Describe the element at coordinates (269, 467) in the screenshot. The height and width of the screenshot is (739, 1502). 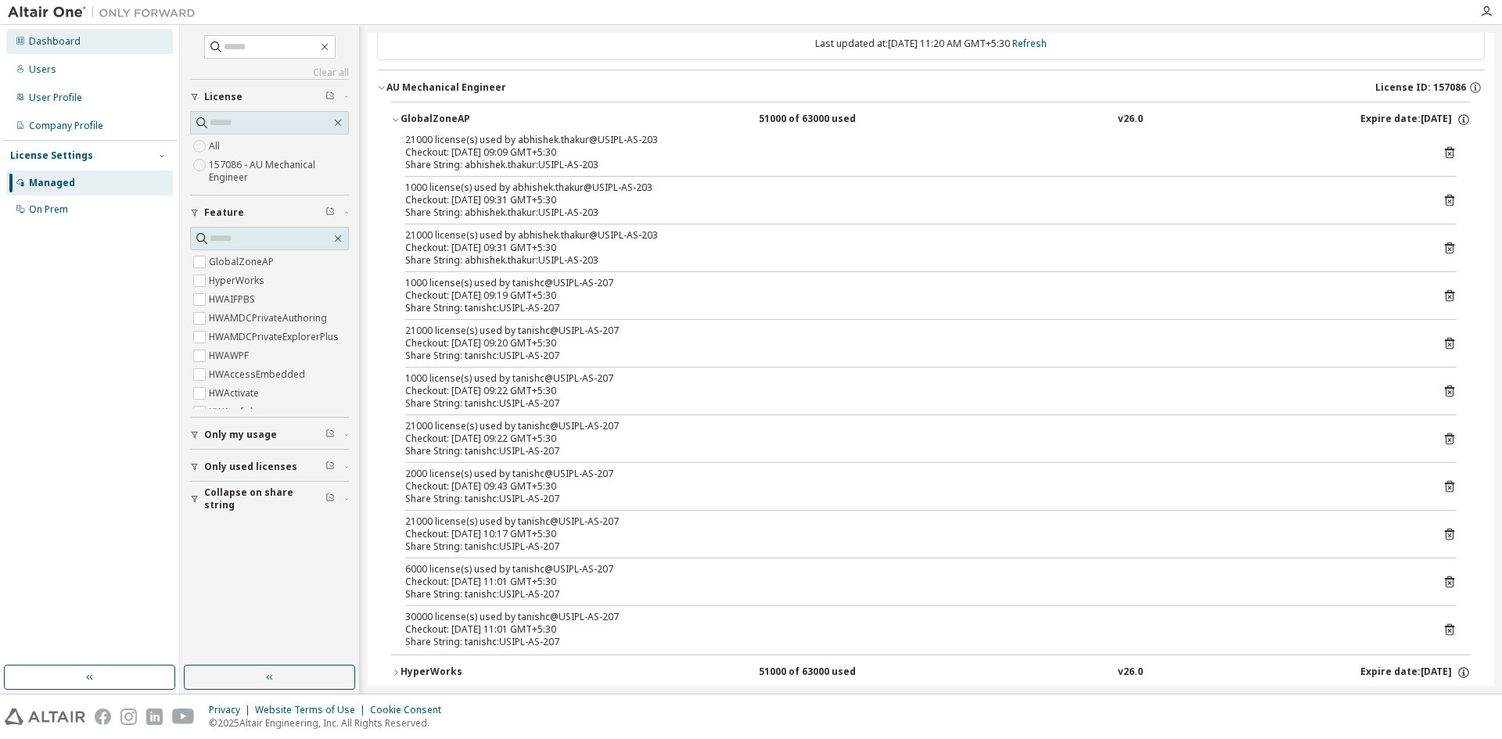
I see `button: Only used licenses` at that location.